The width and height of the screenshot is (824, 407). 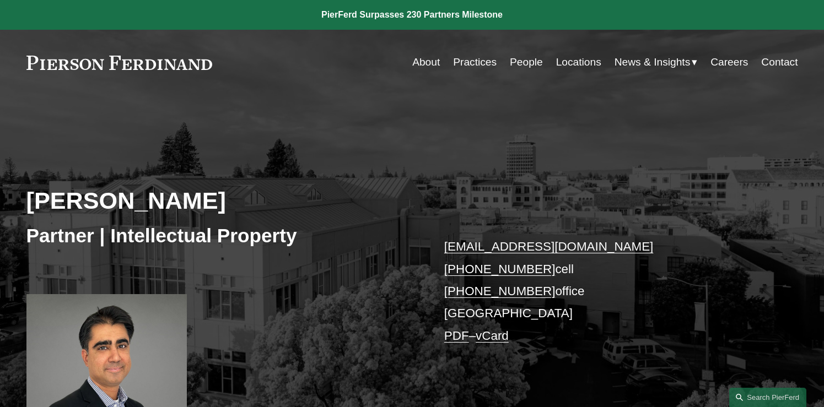 I want to click on a: vCard, so click(x=492, y=335).